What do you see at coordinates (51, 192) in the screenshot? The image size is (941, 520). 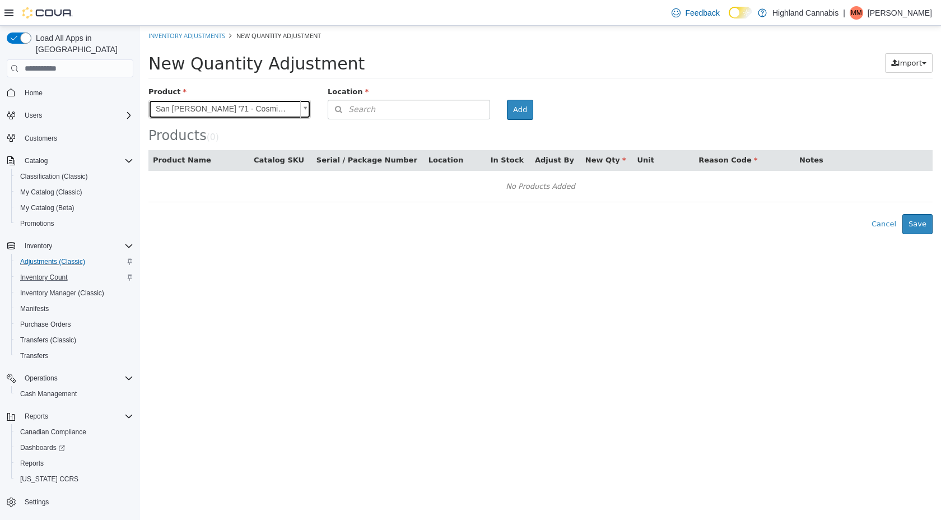 I see `a: My Catalog (Classic)` at bounding box center [51, 192].